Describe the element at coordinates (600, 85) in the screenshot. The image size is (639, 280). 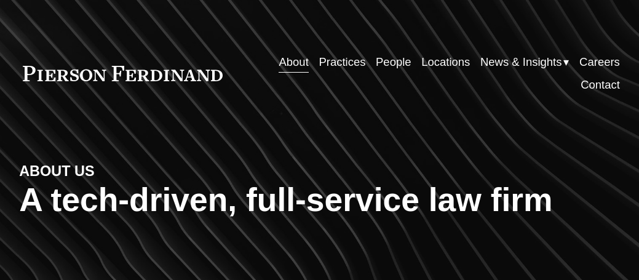
I see `a: Contact` at that location.